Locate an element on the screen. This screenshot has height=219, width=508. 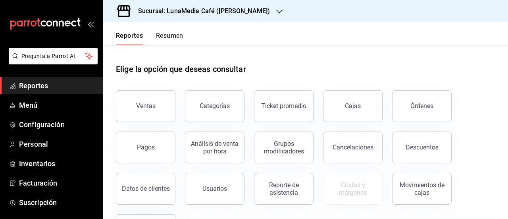
button: Órdenes is located at coordinates (422, 106).